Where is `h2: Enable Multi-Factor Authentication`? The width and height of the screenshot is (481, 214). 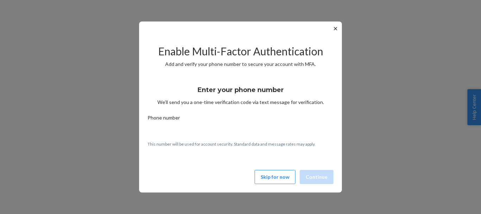
h2: Enable Multi-Factor Authentication is located at coordinates (240, 51).